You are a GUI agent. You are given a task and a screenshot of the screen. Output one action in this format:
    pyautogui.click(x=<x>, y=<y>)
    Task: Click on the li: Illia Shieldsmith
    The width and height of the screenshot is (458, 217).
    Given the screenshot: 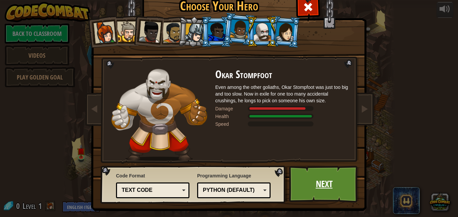 What is the action you would take?
    pyautogui.click(x=285, y=32)
    